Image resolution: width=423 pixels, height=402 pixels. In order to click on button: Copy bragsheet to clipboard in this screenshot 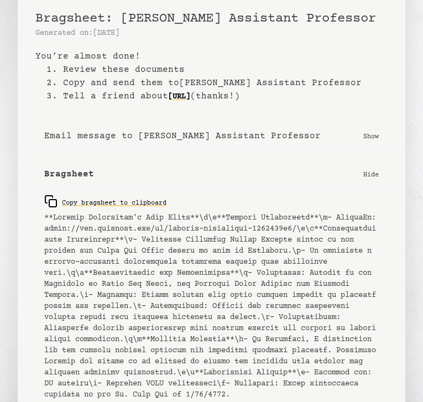, I will do `click(105, 201)`.